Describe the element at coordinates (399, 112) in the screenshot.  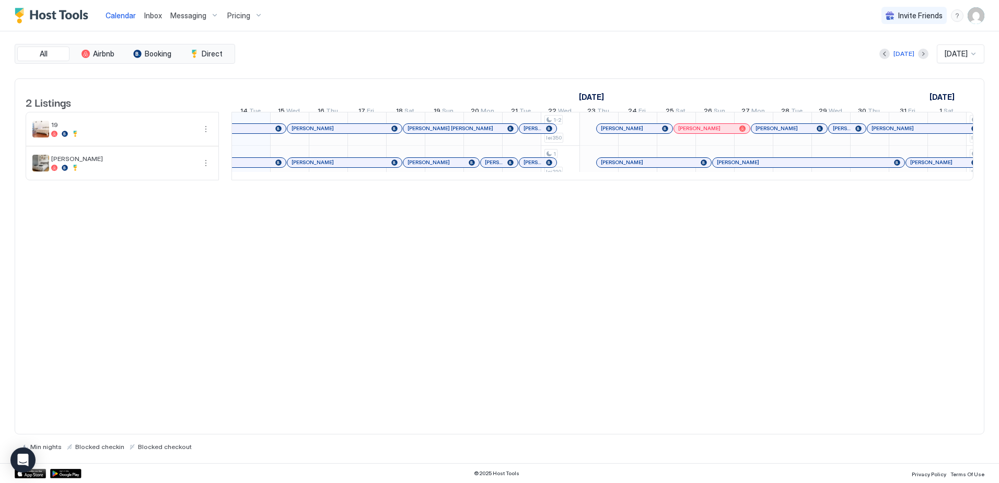
I see `span: 18` at that location.